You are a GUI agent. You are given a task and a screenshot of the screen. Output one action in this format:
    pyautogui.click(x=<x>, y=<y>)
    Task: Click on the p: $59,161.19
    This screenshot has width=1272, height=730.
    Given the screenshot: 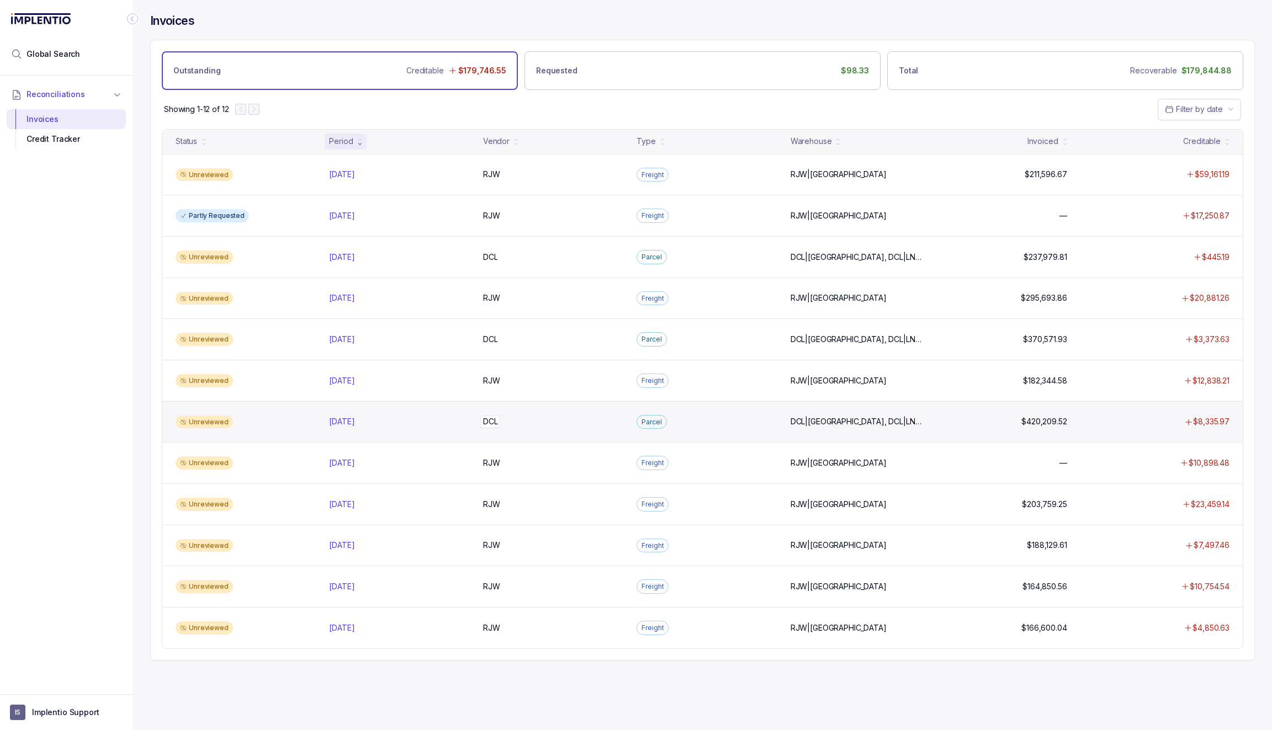 What is the action you would take?
    pyautogui.click(x=1212, y=174)
    